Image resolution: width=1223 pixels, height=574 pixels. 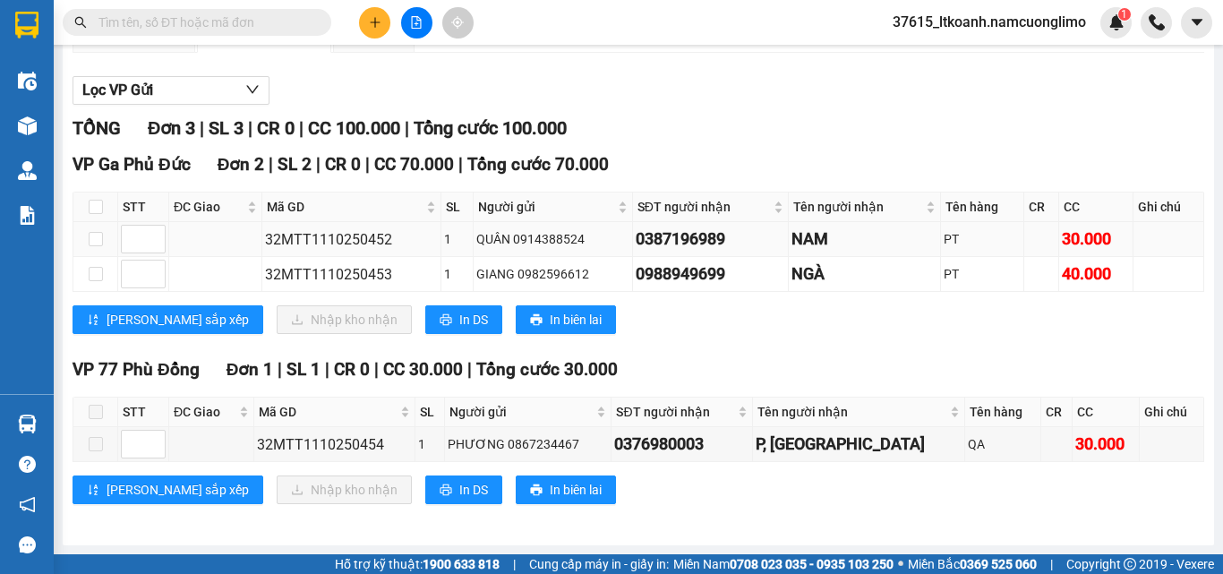 I want to click on div: PT, so click(x=982, y=239).